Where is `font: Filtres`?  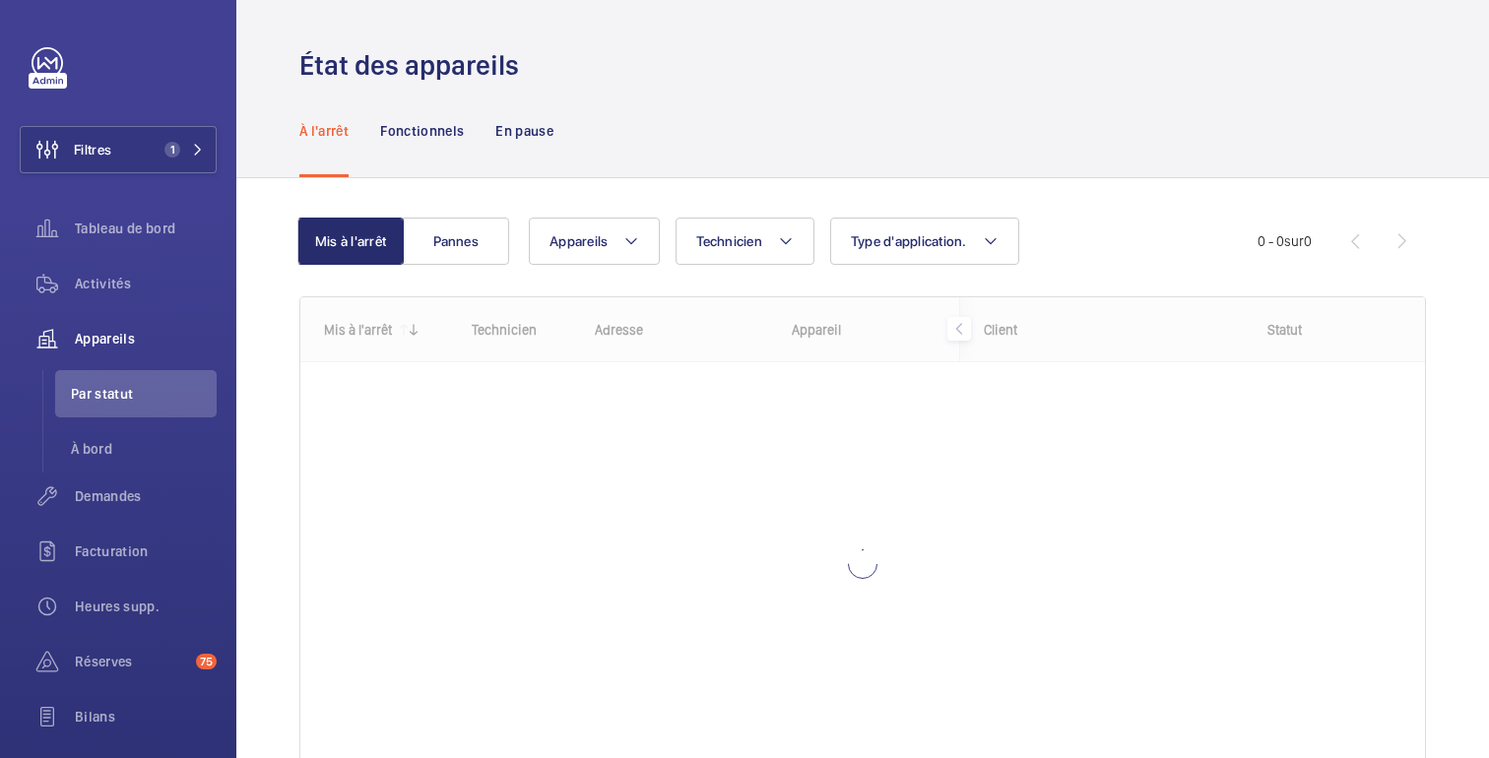
font: Filtres is located at coordinates (93, 150).